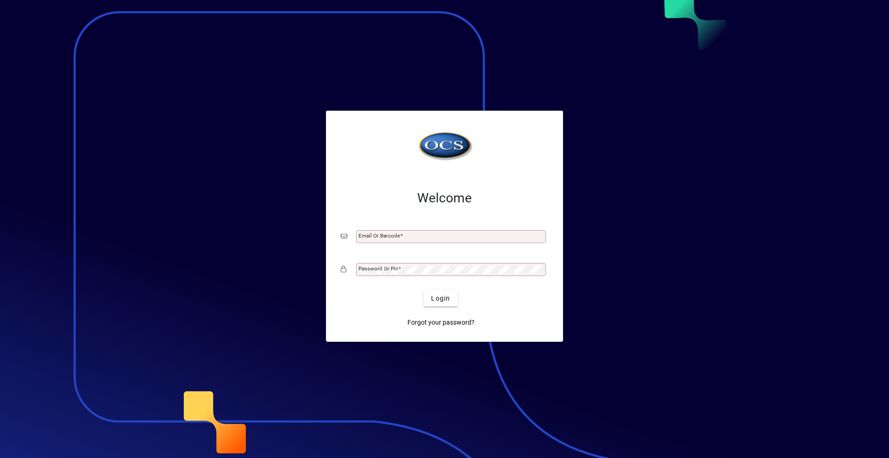  Describe the element at coordinates (441, 322) in the screenshot. I see `span: Forgot your password?` at that location.